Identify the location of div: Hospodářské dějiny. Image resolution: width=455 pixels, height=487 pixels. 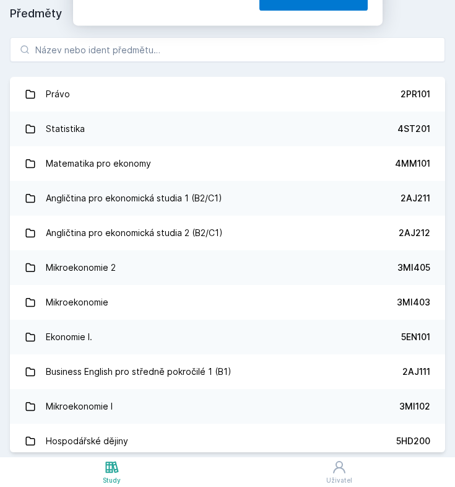
(87, 441).